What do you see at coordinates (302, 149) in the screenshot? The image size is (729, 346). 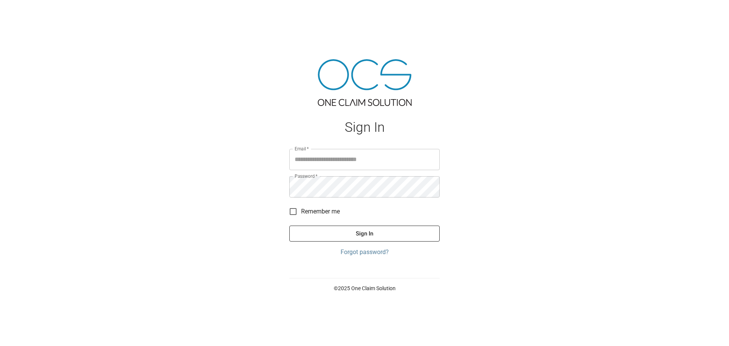 I see `label: Email` at bounding box center [302, 149].